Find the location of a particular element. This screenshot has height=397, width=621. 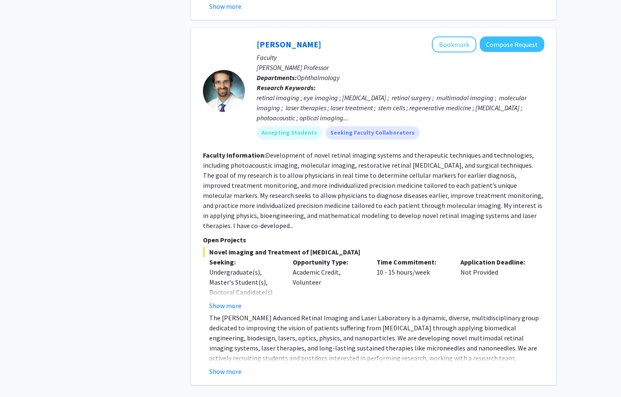

mat-chip: Seeking Faculty Collaborators is located at coordinates (373, 133).